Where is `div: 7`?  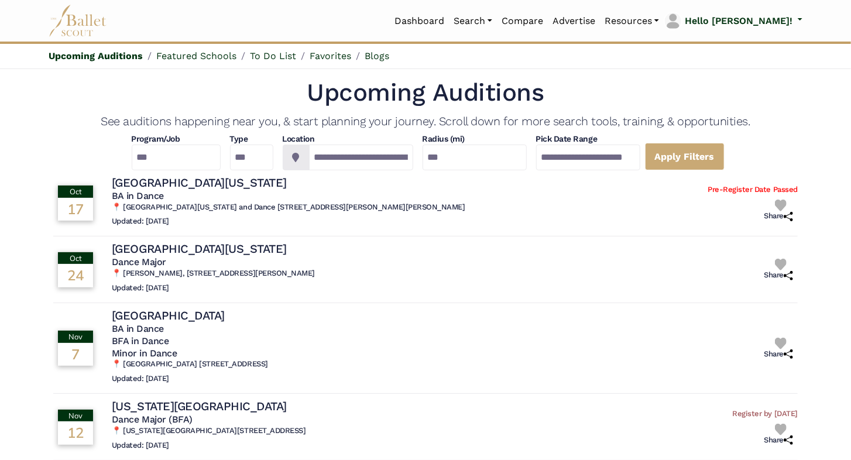
div: 7 is located at coordinates (75, 354).